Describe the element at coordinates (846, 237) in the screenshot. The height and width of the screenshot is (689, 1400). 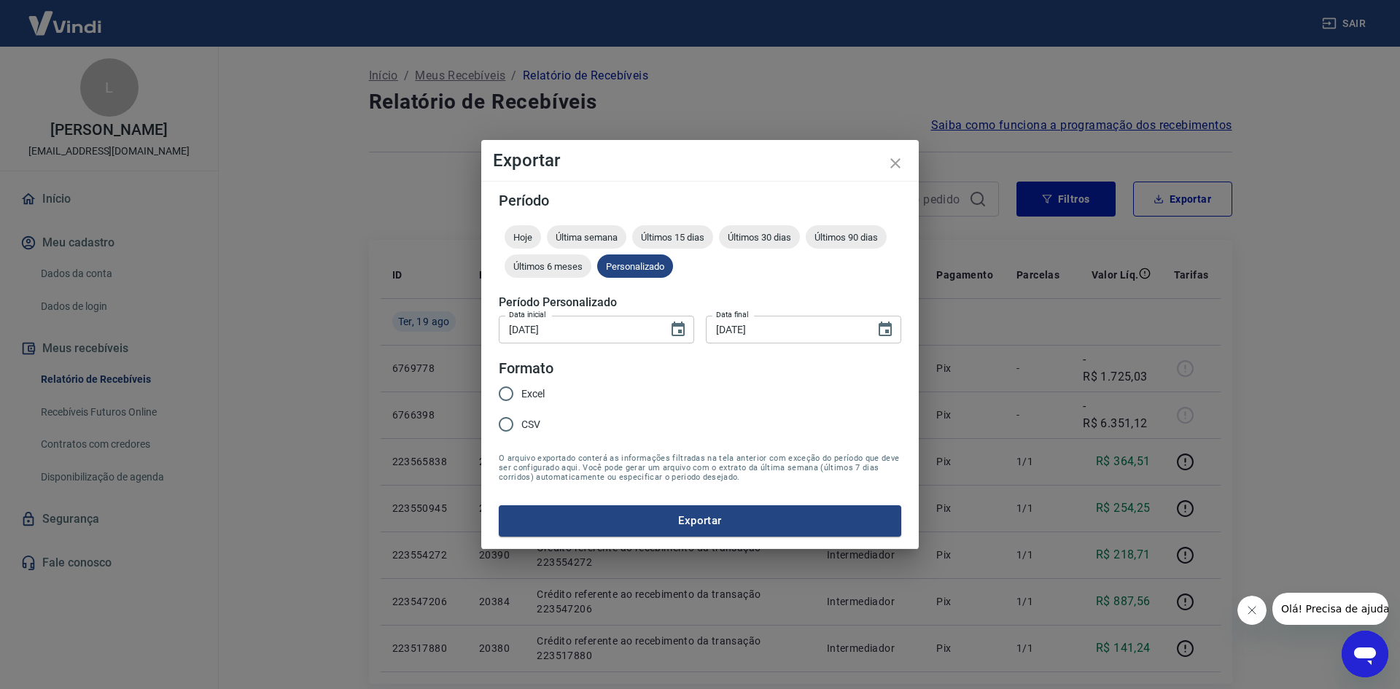
I see `div: Últimos 90 dias` at that location.